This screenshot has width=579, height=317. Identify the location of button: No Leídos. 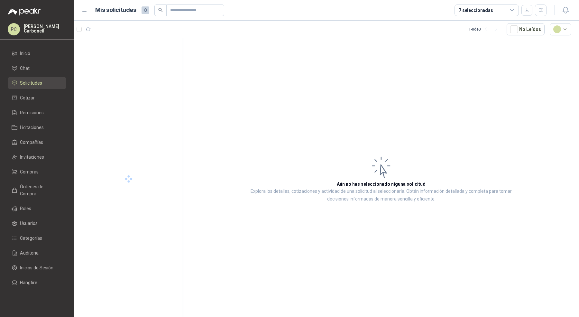
(526, 29).